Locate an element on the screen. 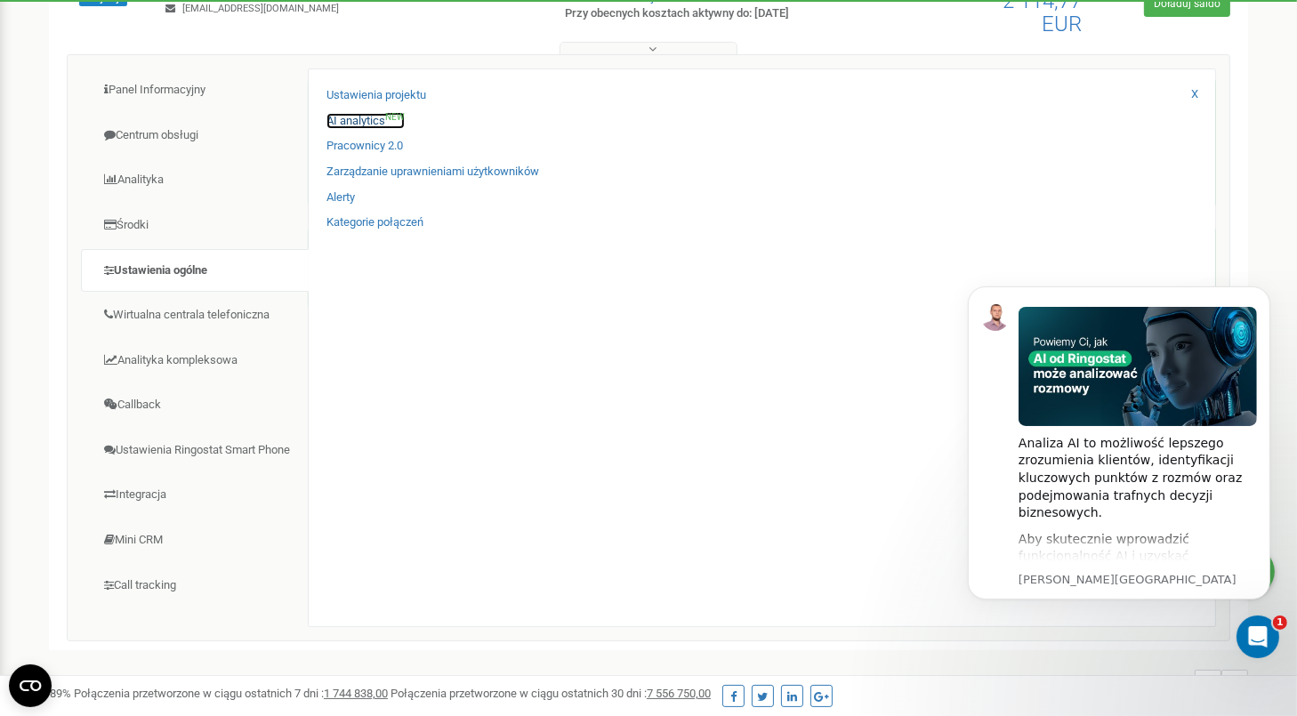 This screenshot has height=716, width=1297. a: AI analyticsNEW is located at coordinates (365, 121).